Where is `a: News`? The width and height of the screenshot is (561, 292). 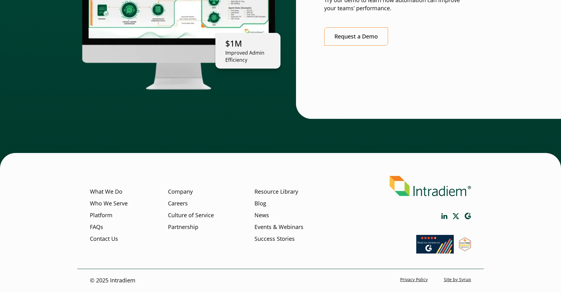 a: News is located at coordinates (262, 215).